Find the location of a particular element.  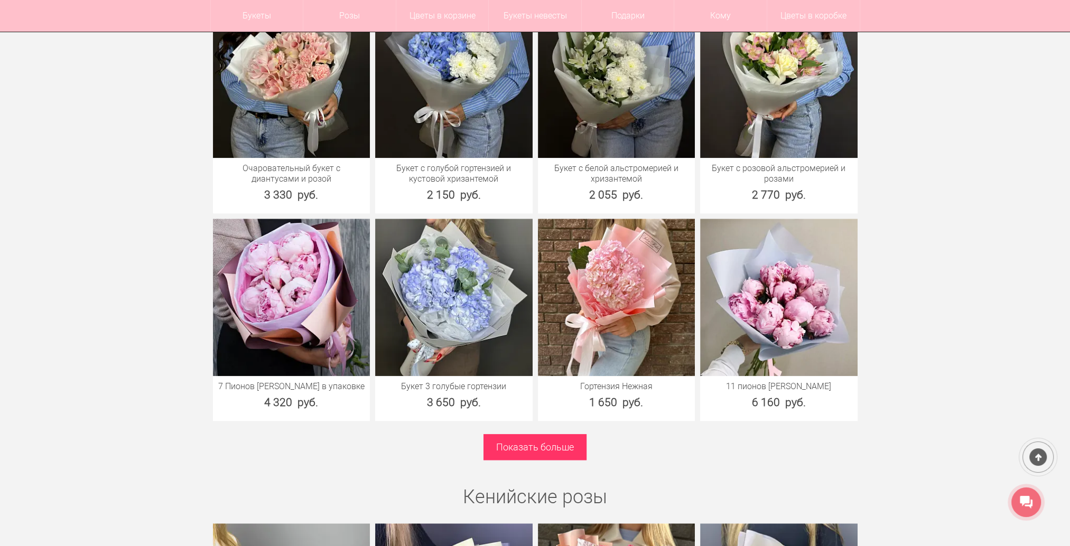

img: Букет с розовой альстромерией и розами is located at coordinates (779, 80).